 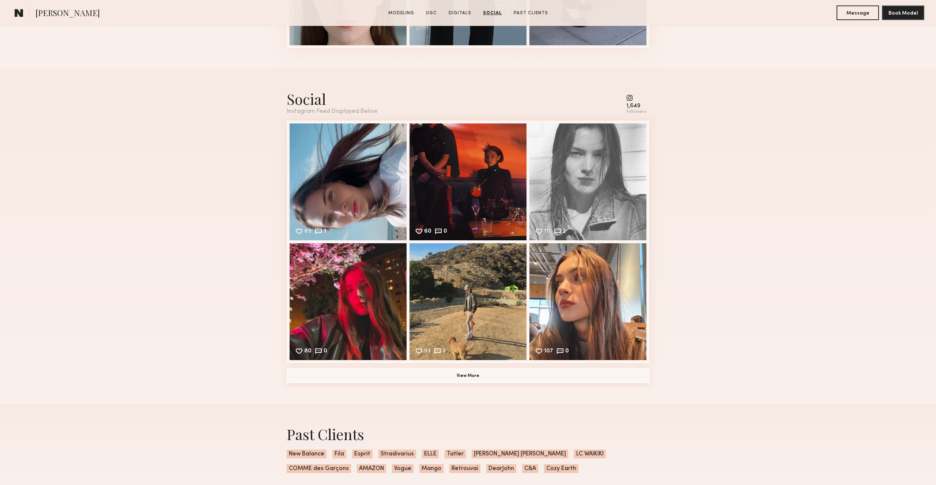 What do you see at coordinates (590, 454) in the screenshot?
I see `span: LC WAIKIKI` at bounding box center [590, 454].